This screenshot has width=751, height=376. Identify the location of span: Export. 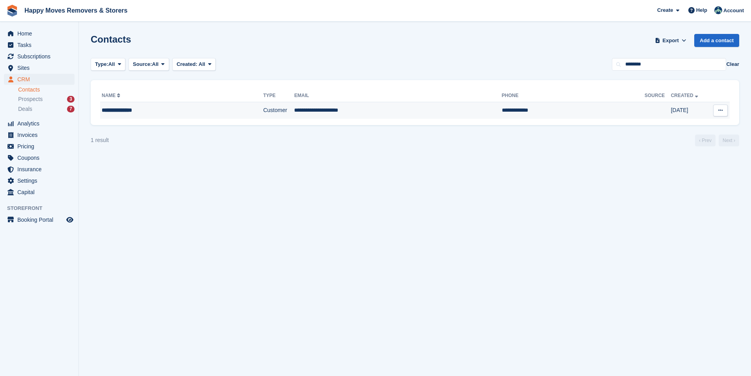
(670, 41).